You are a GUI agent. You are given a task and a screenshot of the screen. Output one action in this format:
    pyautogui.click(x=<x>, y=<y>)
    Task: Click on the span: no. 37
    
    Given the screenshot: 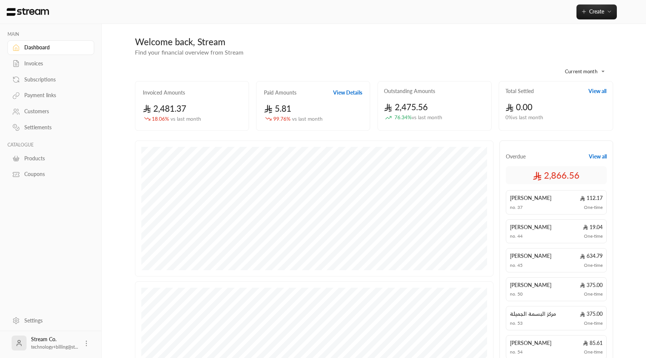 What is the action you would take?
    pyautogui.click(x=516, y=207)
    